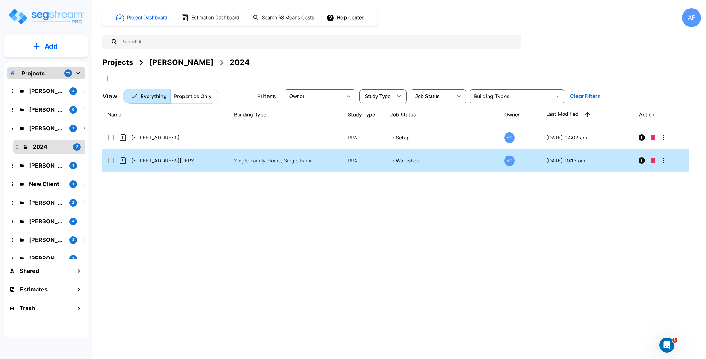 The height and width of the screenshot is (359, 706). Describe the element at coordinates (154, 96) in the screenshot. I see `p: Everything` at that location.